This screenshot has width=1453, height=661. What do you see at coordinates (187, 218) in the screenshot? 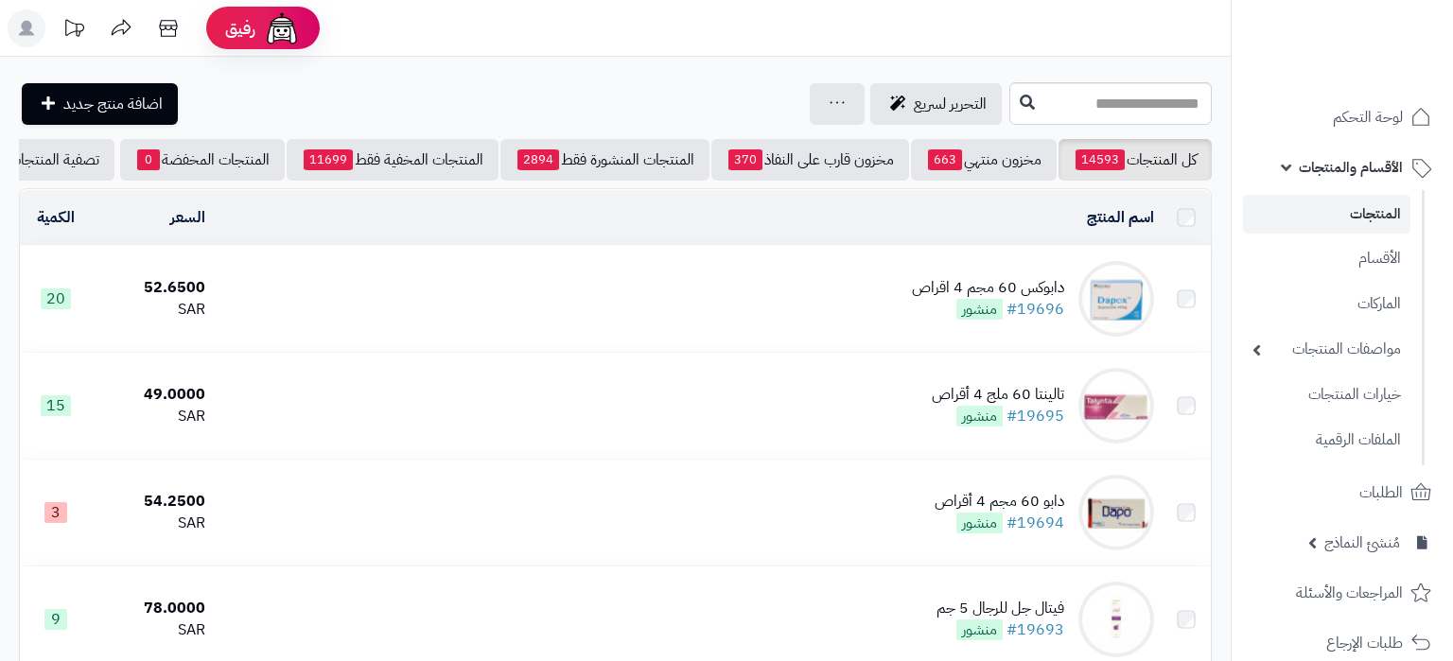
I see `a: السعر` at bounding box center [187, 218].